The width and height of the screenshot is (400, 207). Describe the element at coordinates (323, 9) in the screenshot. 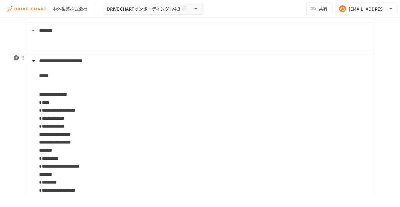

I see `span: 共有` at that location.